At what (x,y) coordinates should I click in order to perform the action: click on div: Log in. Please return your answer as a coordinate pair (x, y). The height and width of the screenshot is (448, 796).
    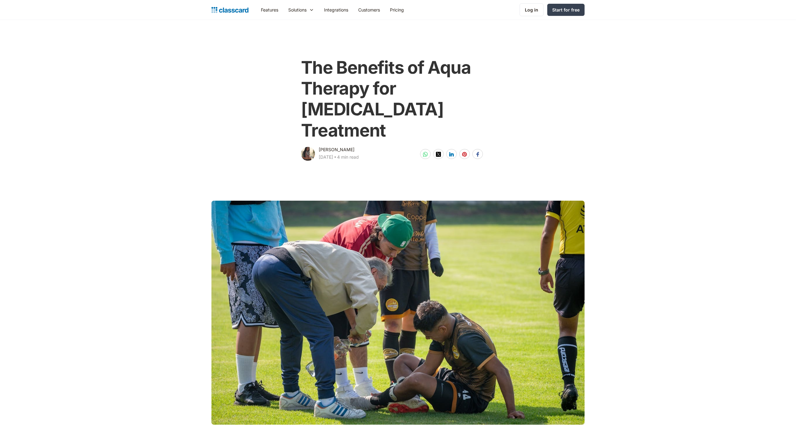
    Looking at the image, I should click on (531, 10).